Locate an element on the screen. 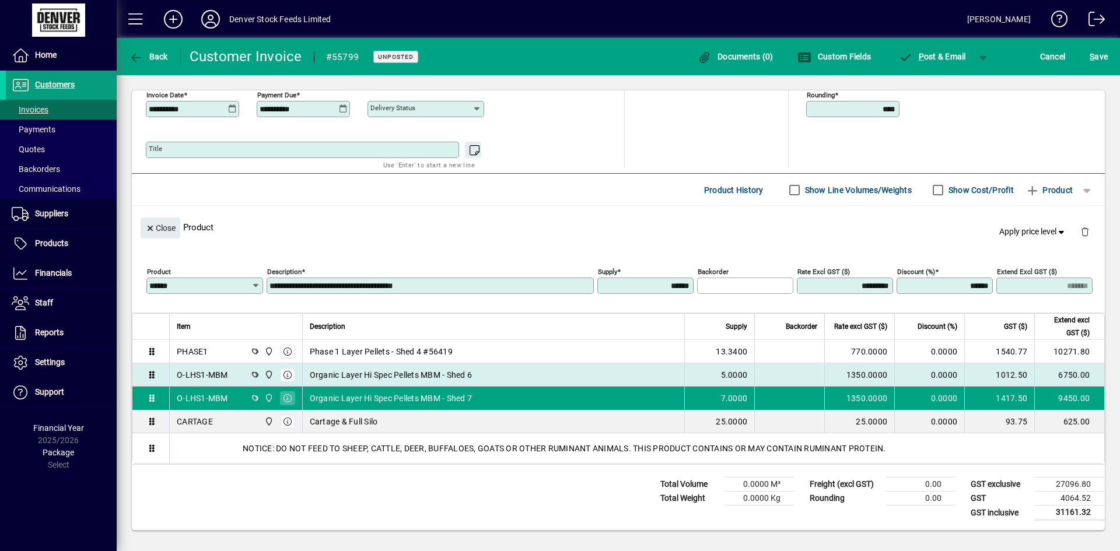  a: Settings is located at coordinates (61, 363).